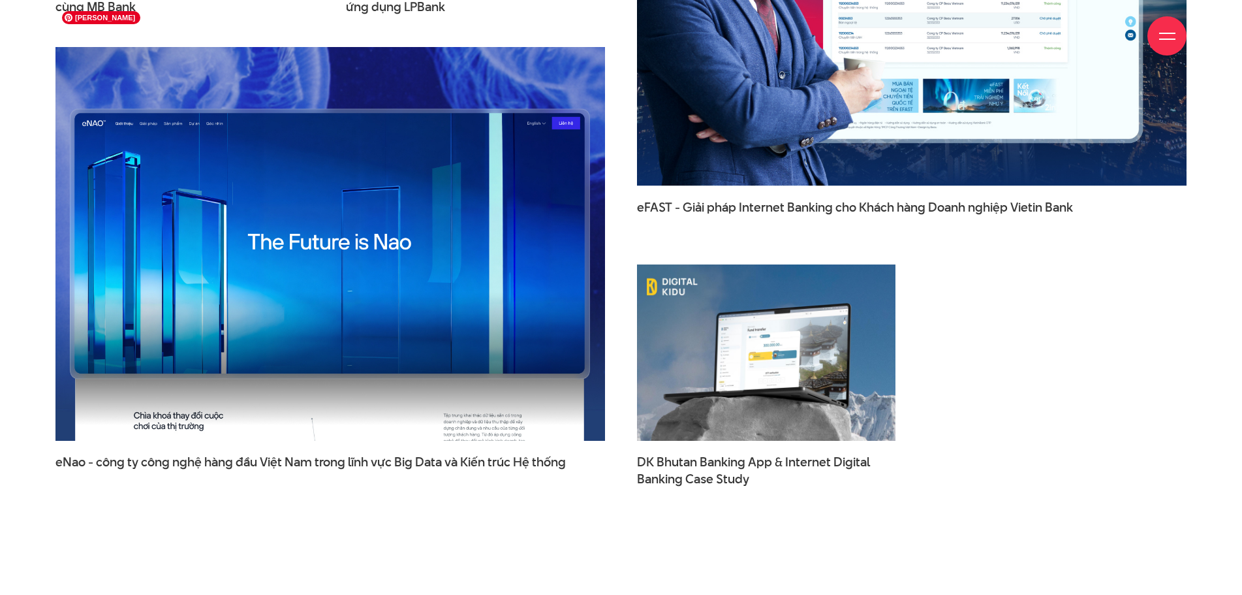 Image resolution: width=1242 pixels, height=595 pixels. Describe the element at coordinates (877, 207) in the screenshot. I see `span: Khách` at that location.